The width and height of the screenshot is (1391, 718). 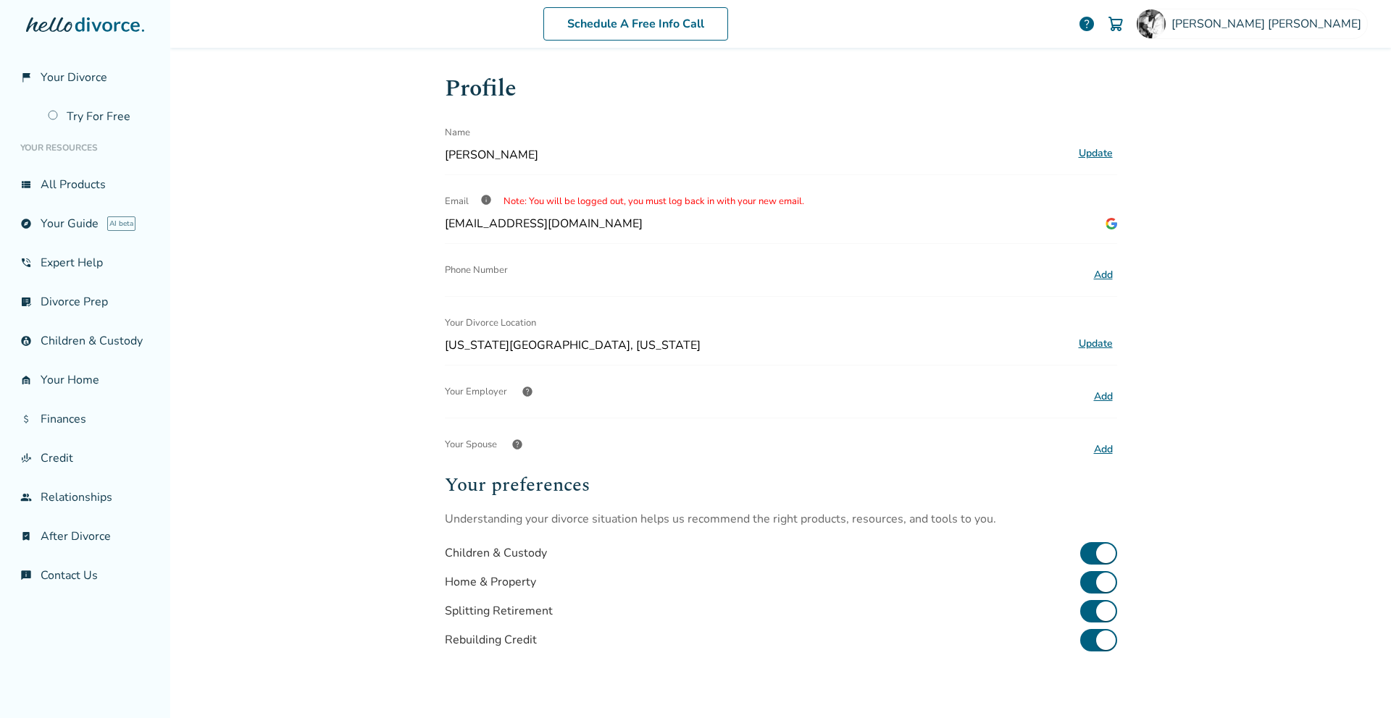 I want to click on img: Google Icon, so click(x=1111, y=224).